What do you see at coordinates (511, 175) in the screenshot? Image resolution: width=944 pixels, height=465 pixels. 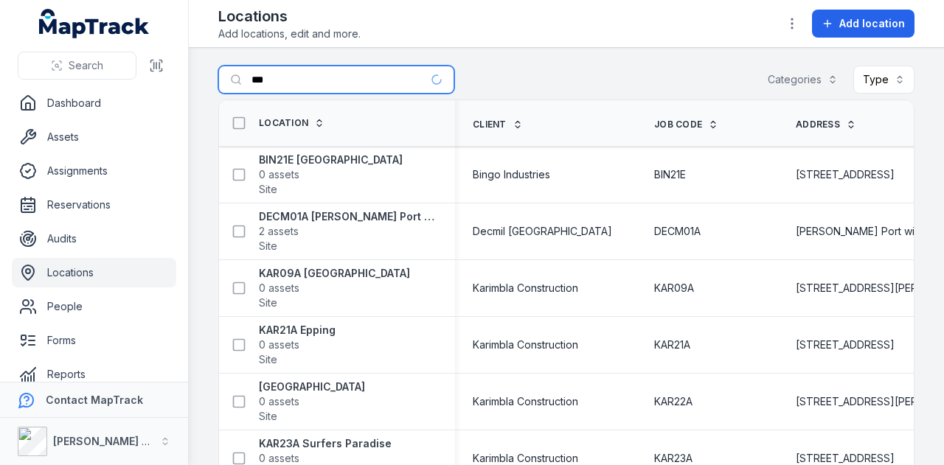 I see `span: Bingo Industries` at bounding box center [511, 175].